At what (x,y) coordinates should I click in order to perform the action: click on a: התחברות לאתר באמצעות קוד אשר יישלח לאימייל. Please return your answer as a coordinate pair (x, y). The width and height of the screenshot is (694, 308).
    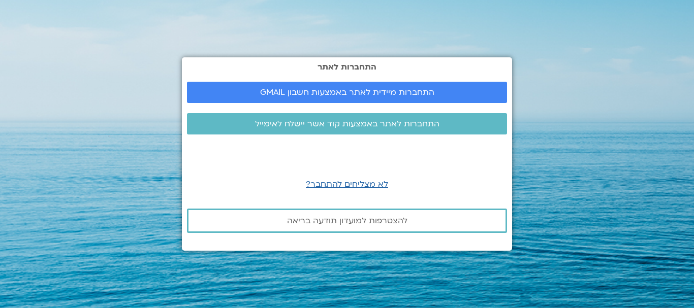
    Looking at the image, I should click on (347, 124).